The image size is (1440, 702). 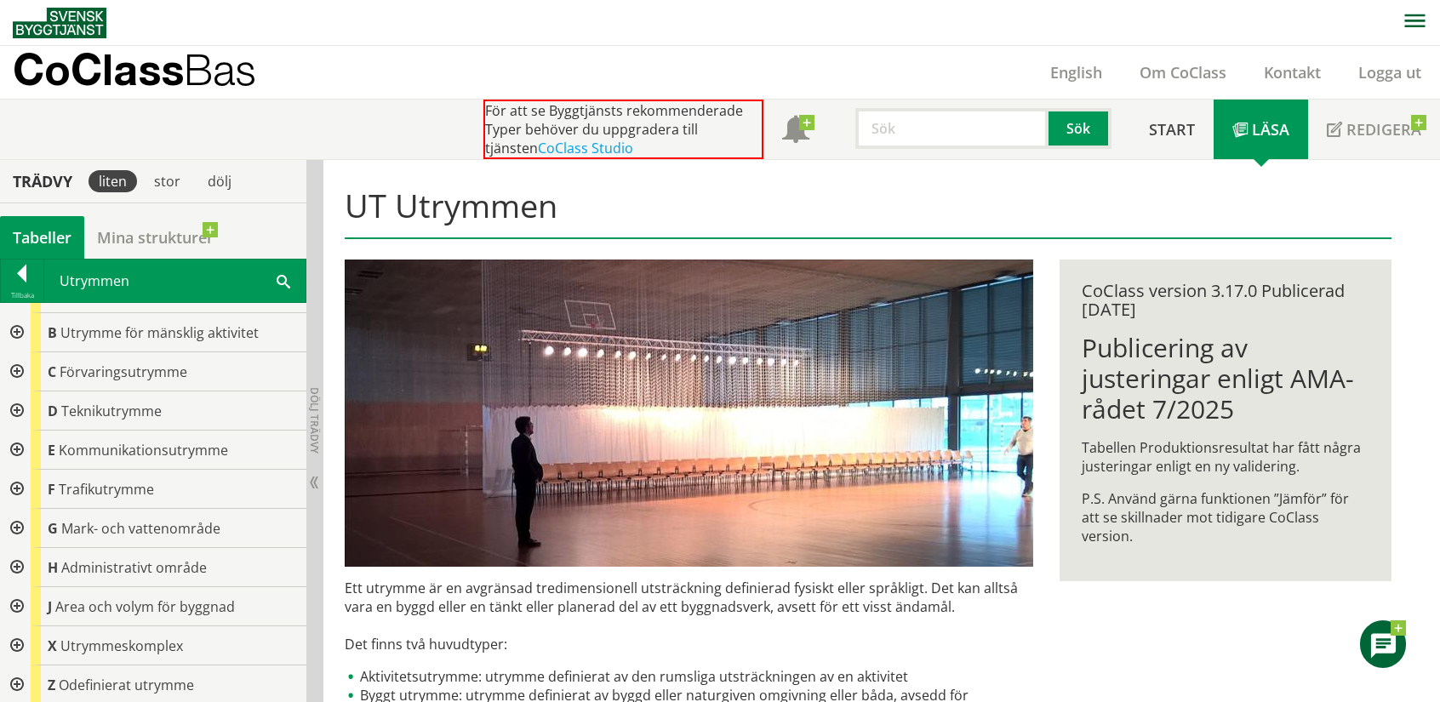 What do you see at coordinates (167, 181) in the screenshot?
I see `div: stor` at bounding box center [167, 181].